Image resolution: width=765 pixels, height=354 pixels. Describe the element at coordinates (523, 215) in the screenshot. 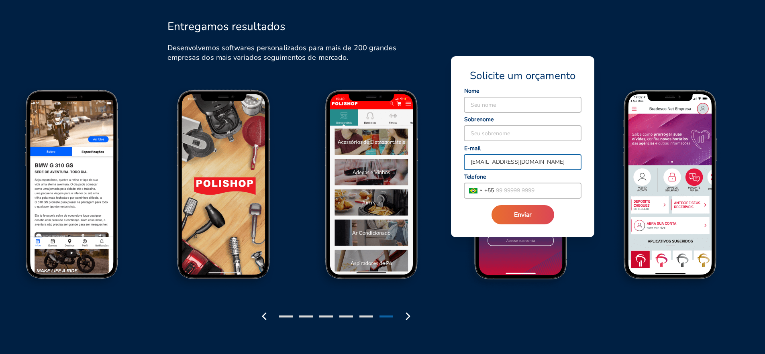

I see `button: Enviar` at that location.